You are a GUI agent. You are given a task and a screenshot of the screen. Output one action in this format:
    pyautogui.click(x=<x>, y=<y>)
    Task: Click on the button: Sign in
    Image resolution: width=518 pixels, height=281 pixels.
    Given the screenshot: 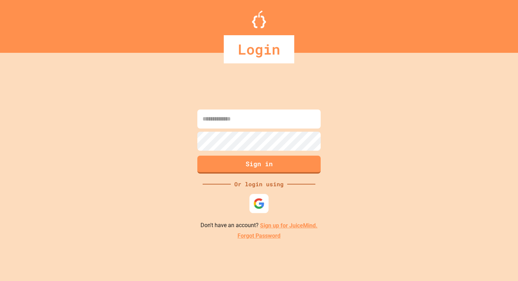 What is the action you would take?
    pyautogui.click(x=259, y=164)
    